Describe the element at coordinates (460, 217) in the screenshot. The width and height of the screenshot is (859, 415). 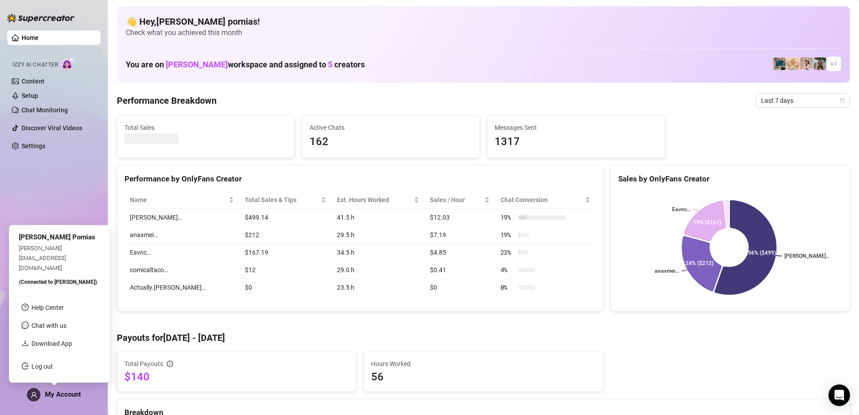
I see `td: $12.03` at that location.